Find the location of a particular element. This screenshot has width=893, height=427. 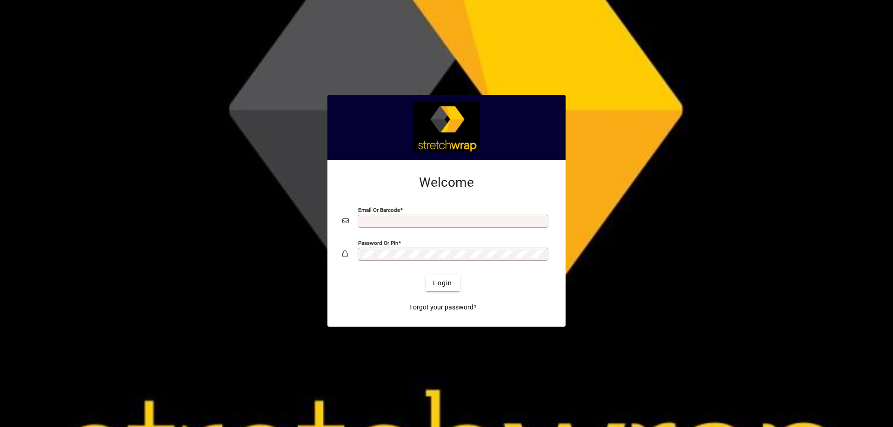

h2: Welcome is located at coordinates (446, 183).